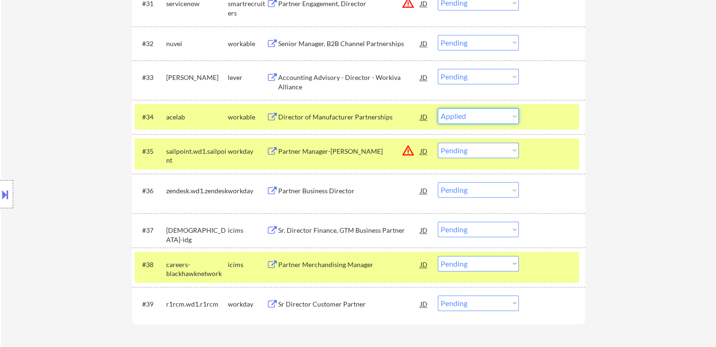 The height and width of the screenshot is (347, 716). Describe the element at coordinates (197, 269) in the screenshot. I see `div: careers-blackhawknetwork` at that location.